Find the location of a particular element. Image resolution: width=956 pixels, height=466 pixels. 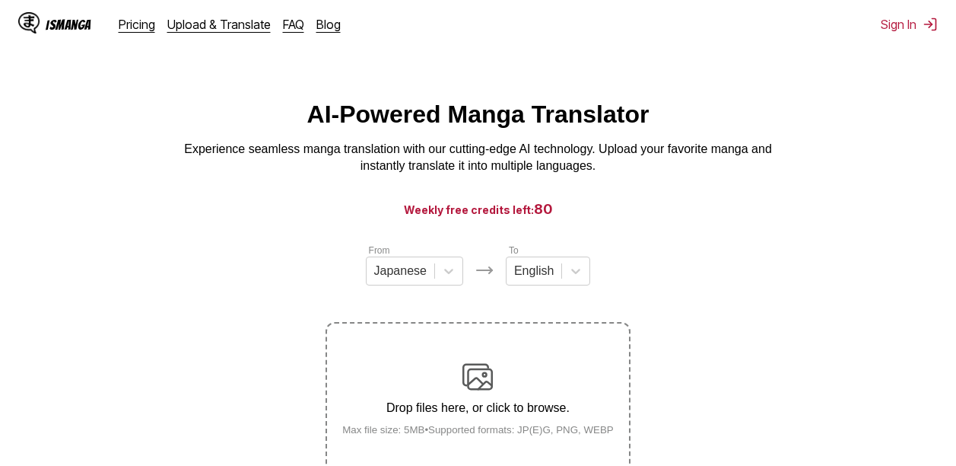

h3: Weekly free credits left: is located at coordinates (478, 208).